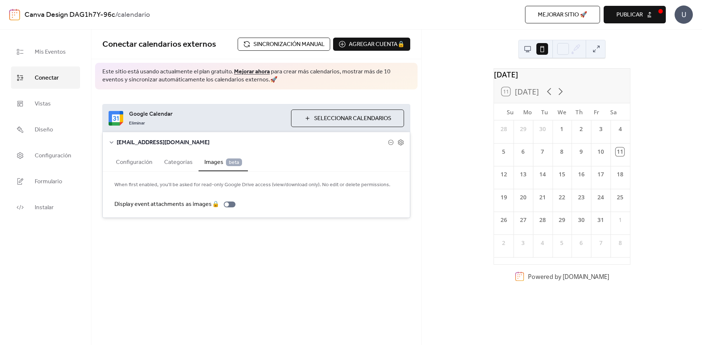 Image resolution: width=702 pixels, height=345 pixels. What do you see at coordinates (600, 175) in the screenshot?
I see `div: 17` at bounding box center [600, 175].